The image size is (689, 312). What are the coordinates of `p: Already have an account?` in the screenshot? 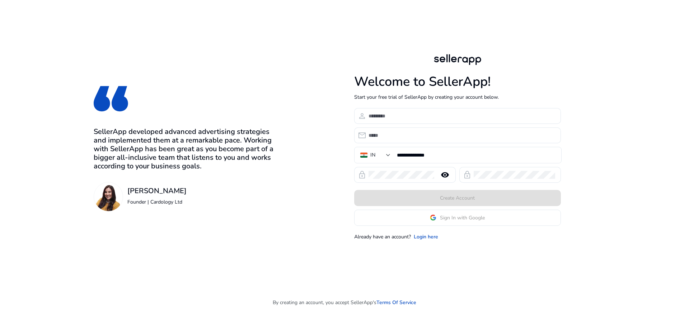 It's located at (383, 237).